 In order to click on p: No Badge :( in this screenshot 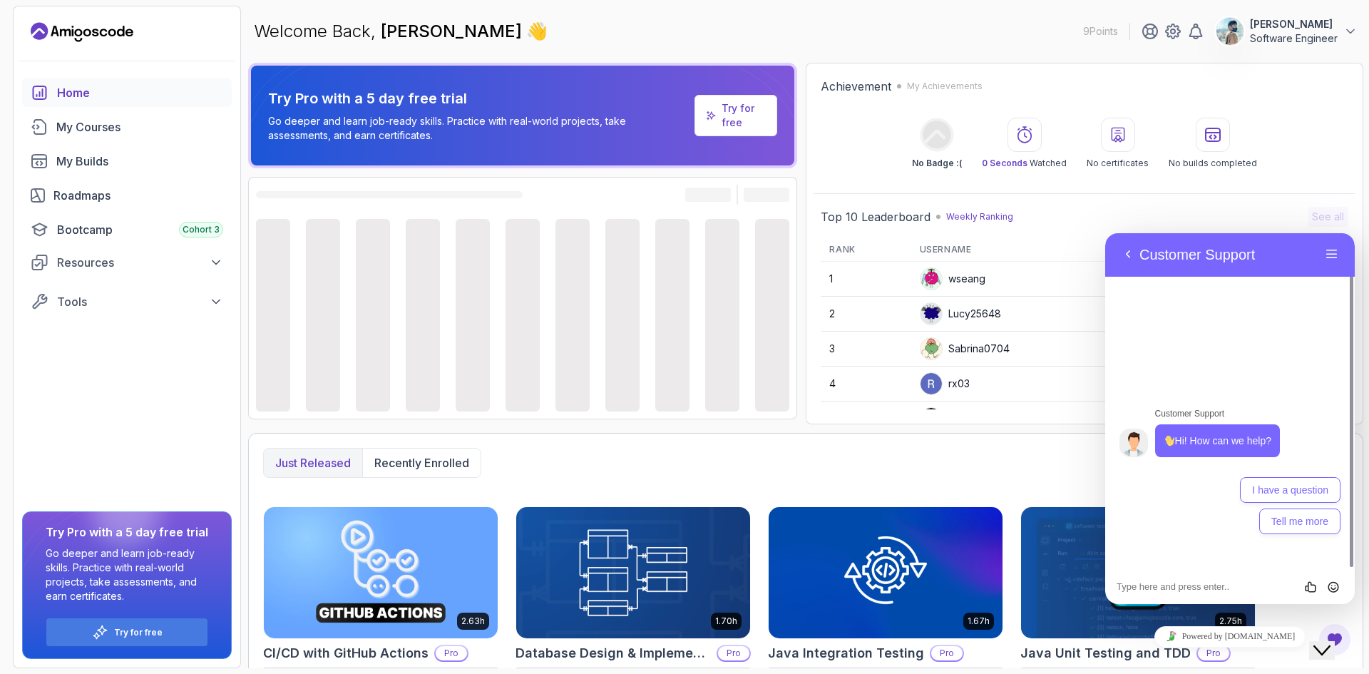, I will do `click(937, 163)`.